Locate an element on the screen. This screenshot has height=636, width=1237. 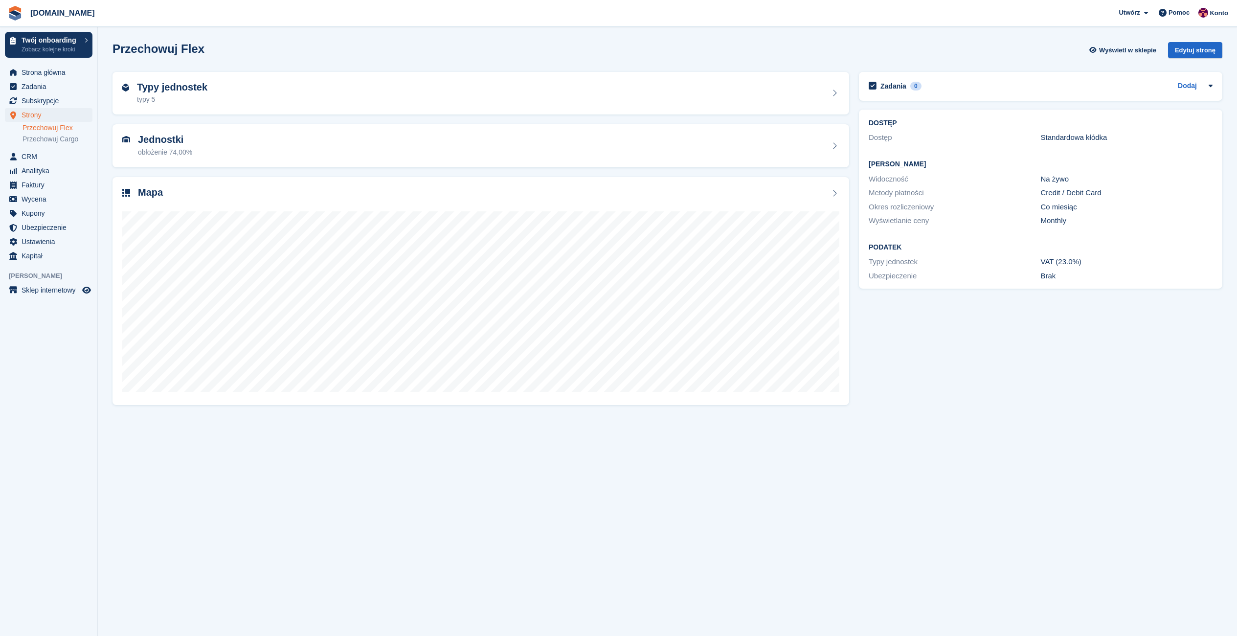
span: Strona główna is located at coordinates (51, 72).